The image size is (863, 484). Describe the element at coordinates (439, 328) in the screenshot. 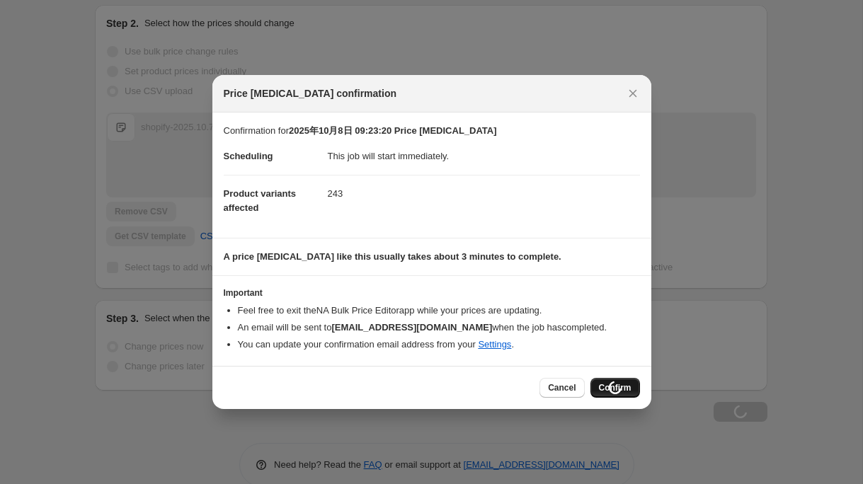

I see `li: An email will be sent to when the job has completed .` at that location.